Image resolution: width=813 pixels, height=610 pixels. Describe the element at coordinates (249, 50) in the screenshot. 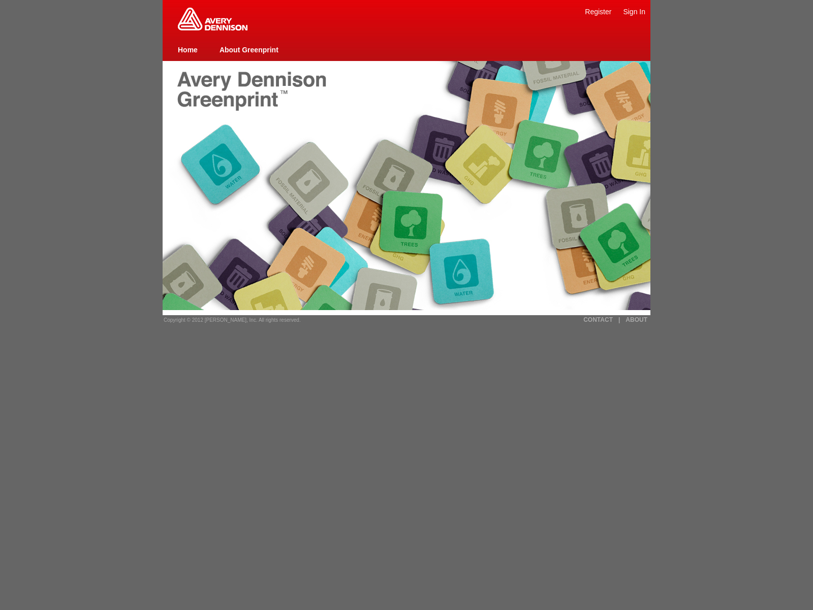

I see `a: About Greenprint` at that location.